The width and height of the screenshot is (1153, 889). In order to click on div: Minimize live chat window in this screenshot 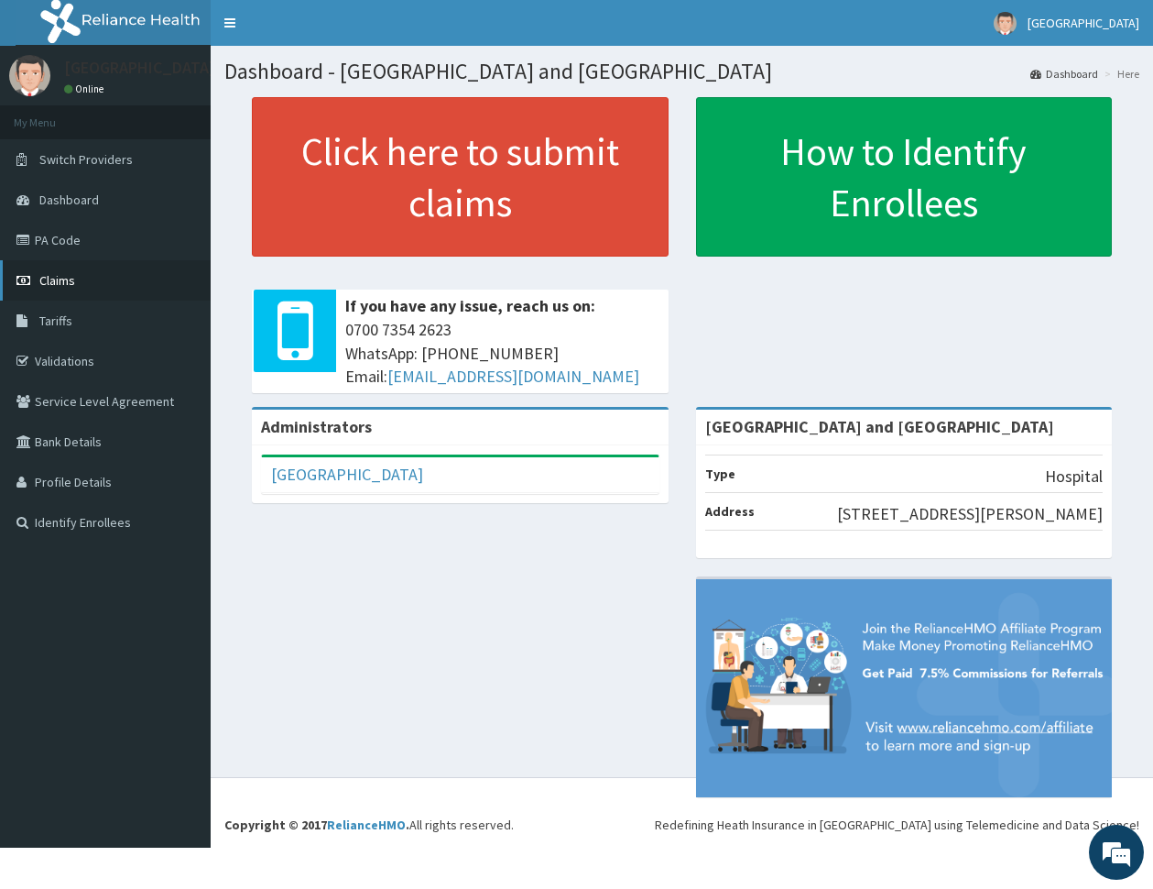, I will do `click(322, 31)`.